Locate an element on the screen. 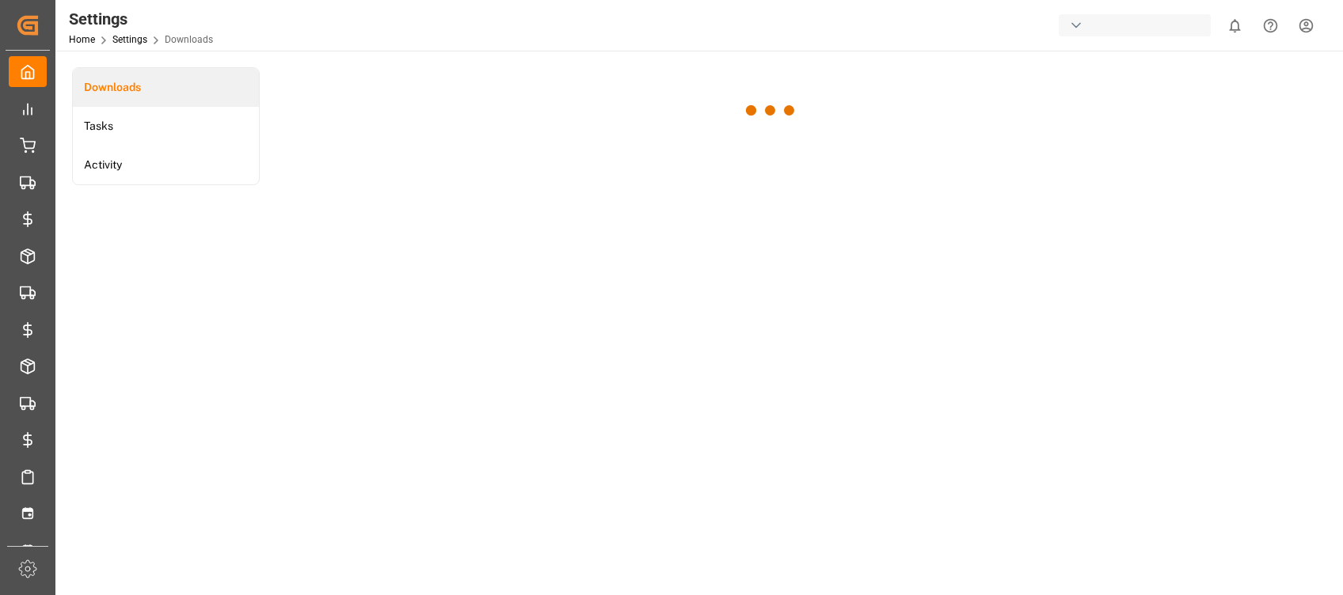 The height and width of the screenshot is (595, 1343). div: Settings is located at coordinates (141, 19).